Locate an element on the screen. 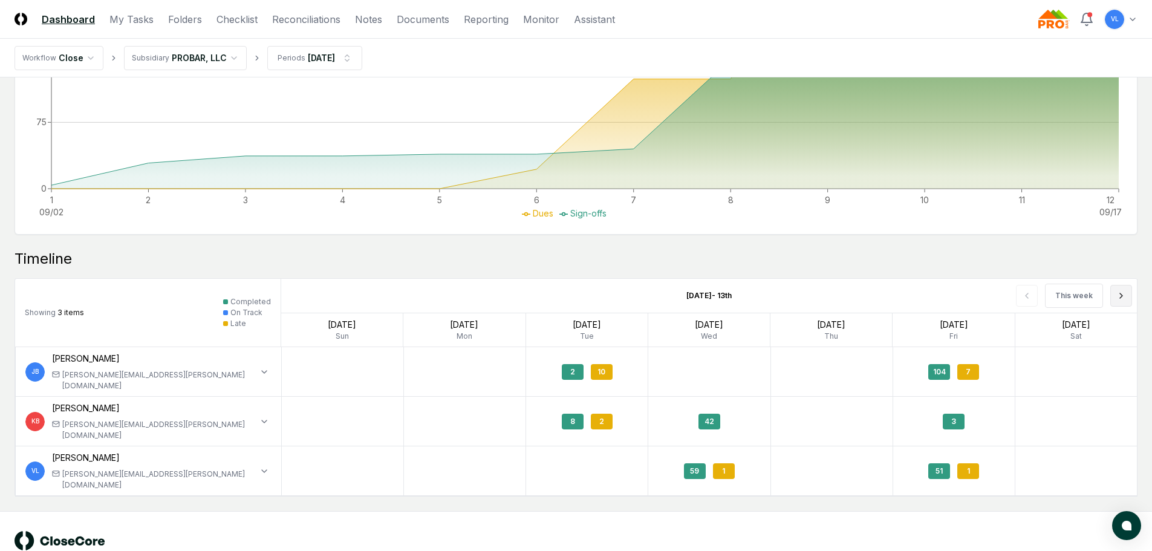  tspan: 10 is located at coordinates (924, 199).